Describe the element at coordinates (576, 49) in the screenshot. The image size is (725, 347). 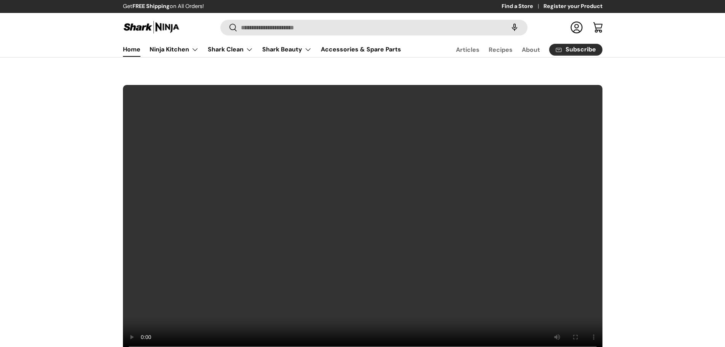
I see `a: Subscribe` at that location.